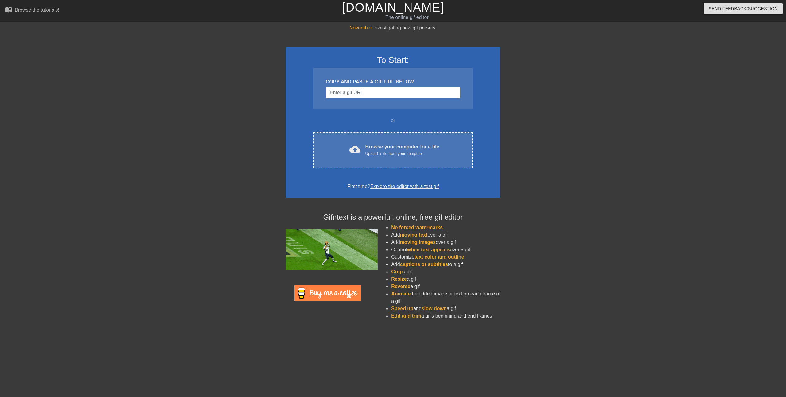 The height and width of the screenshot is (397, 786). Describe the element at coordinates (393, 187) in the screenshot. I see `div: First time?` at that location.